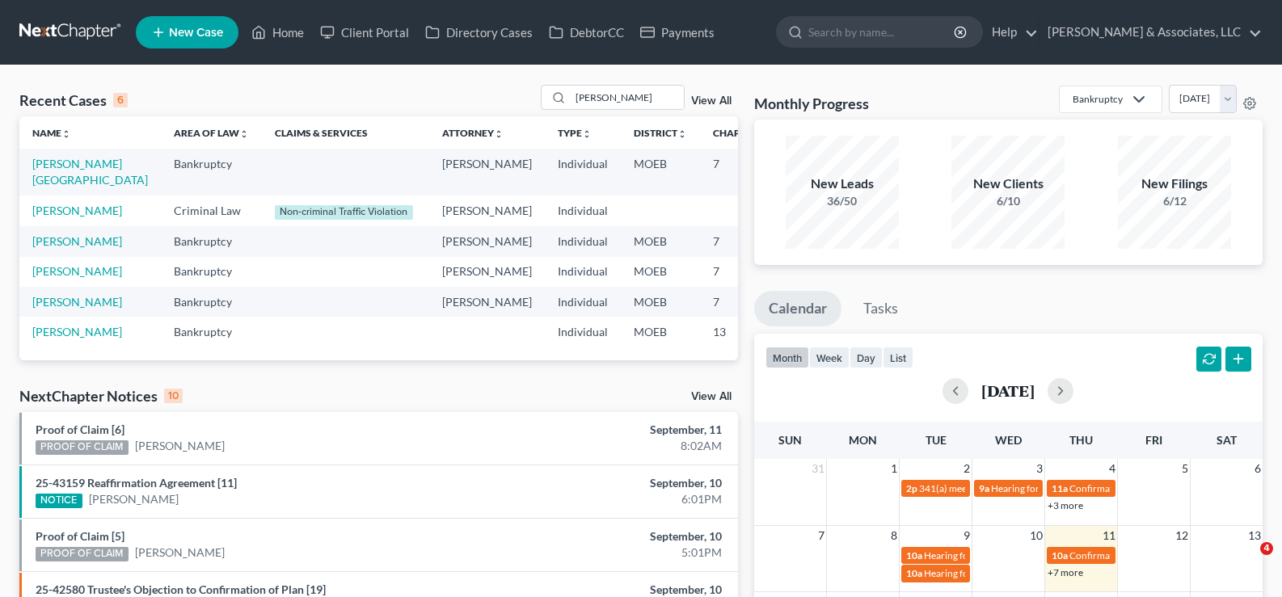  Describe the element at coordinates (613, 553) in the screenshot. I see `div: 5:01PM` at that location.